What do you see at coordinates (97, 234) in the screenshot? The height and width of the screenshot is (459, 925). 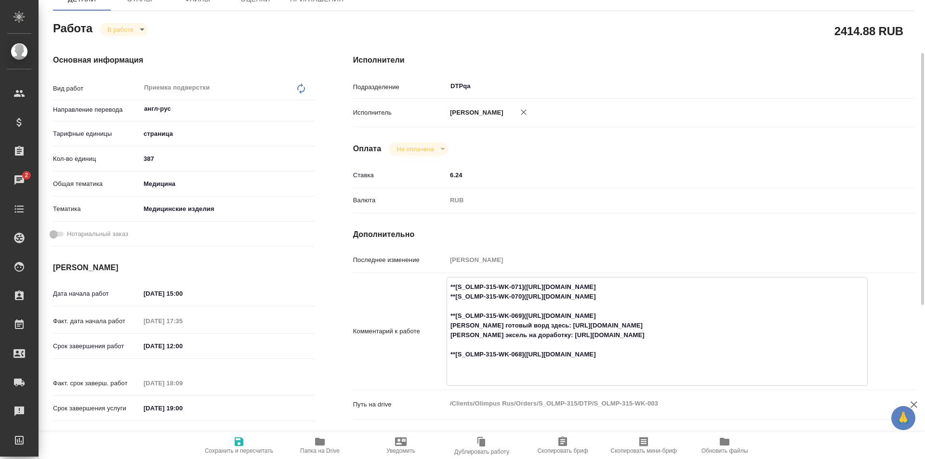 I see `span: Нотариальный заказ` at bounding box center [97, 234].